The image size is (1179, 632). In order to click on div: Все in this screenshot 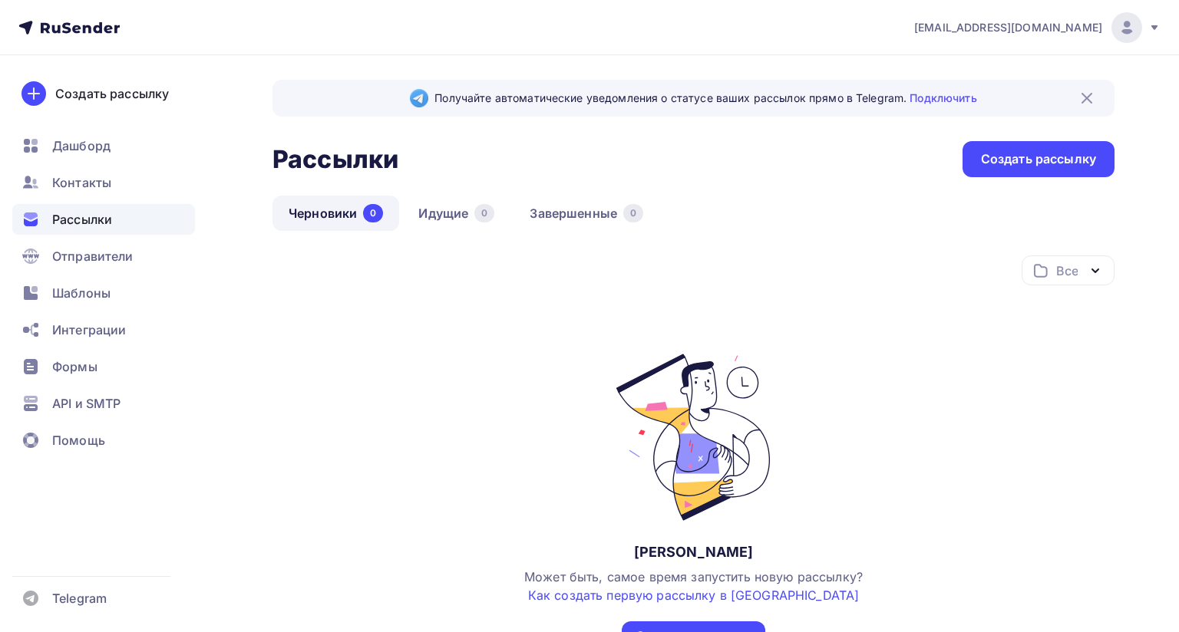, I will do `click(1067, 271)`.